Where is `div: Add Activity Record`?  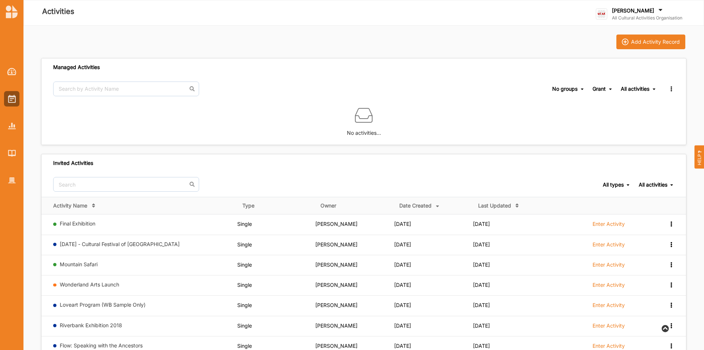 div: Add Activity Record is located at coordinates (656, 42).